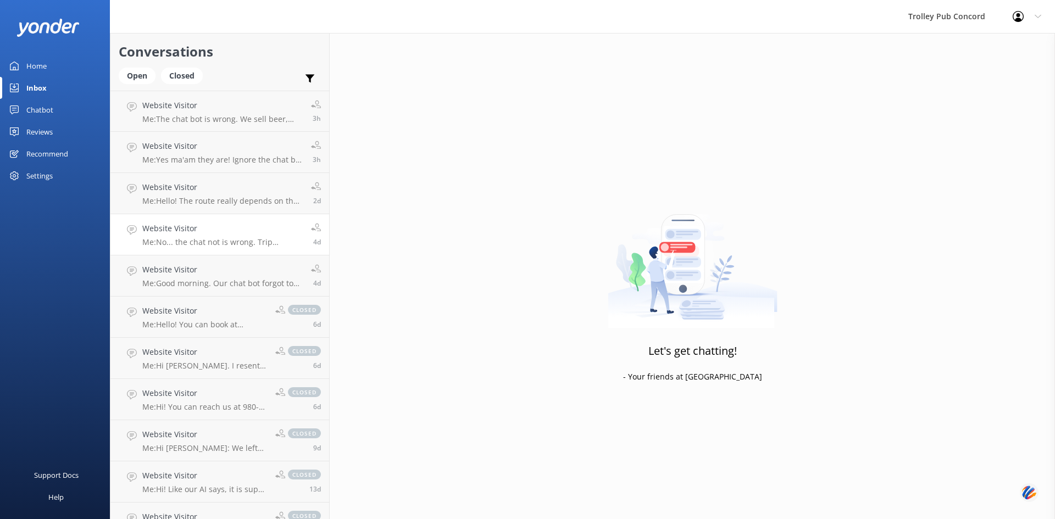  I want to click on span: Sep 11 2025 11:16am (UTC -05:00) America/Cancun, so click(317, 407).